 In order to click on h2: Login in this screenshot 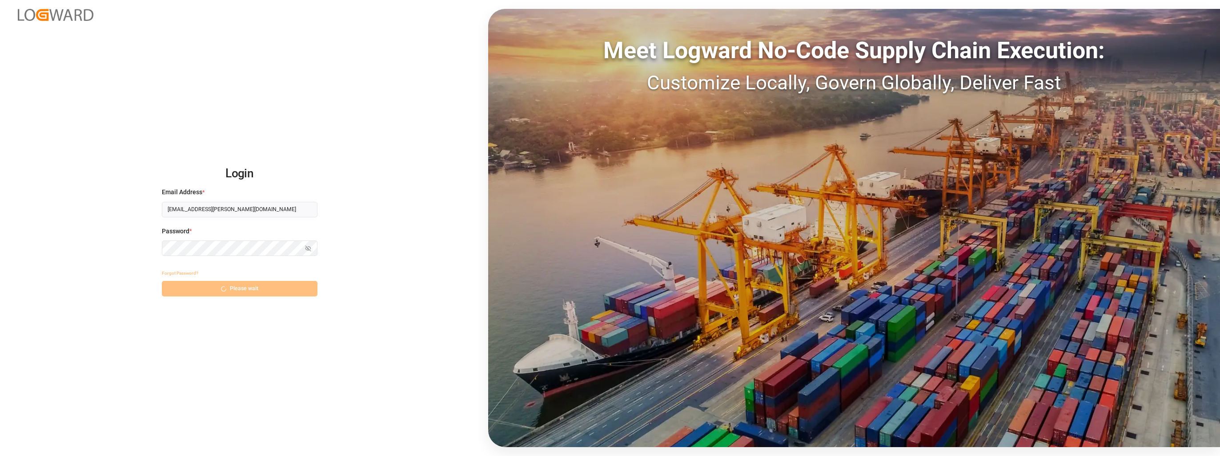, I will do `click(240, 174)`.